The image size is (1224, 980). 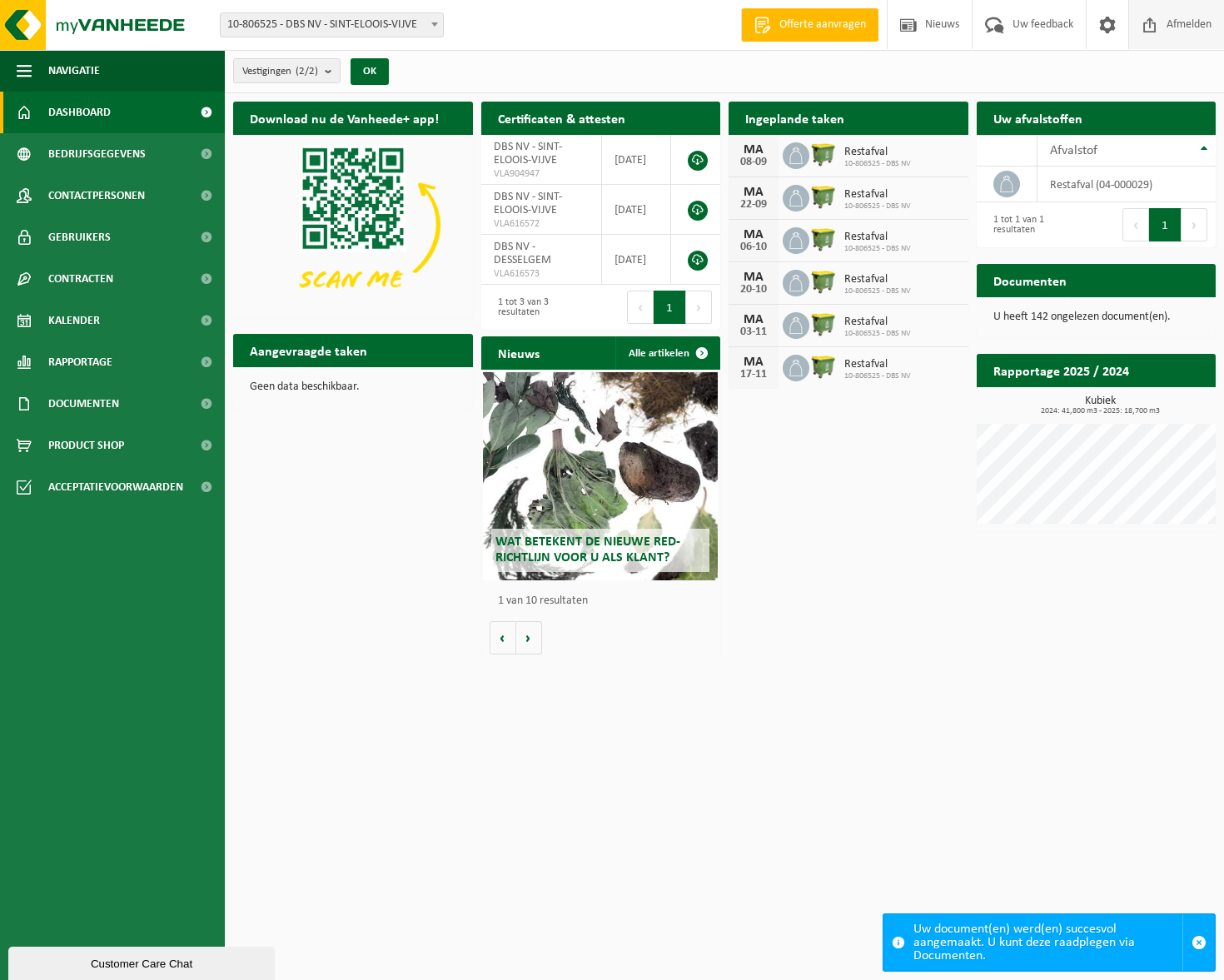 What do you see at coordinates (80, 362) in the screenshot?
I see `span: Rapportage` at bounding box center [80, 362].